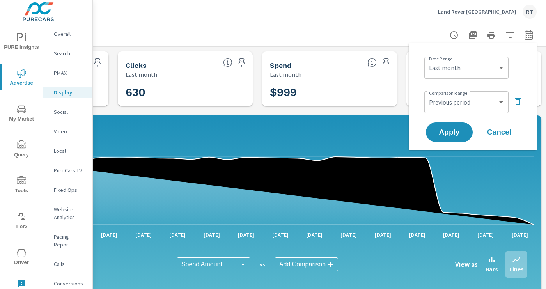 The width and height of the screenshot is (546, 289). What do you see at coordinates (329, 92) in the screenshot?
I see `h3: $999` at bounding box center [329, 92].